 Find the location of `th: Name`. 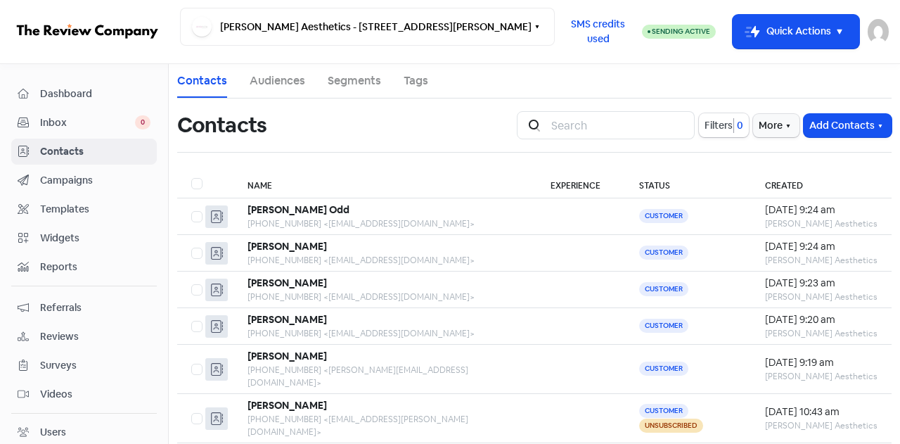

th: Name is located at coordinates (385, 184).